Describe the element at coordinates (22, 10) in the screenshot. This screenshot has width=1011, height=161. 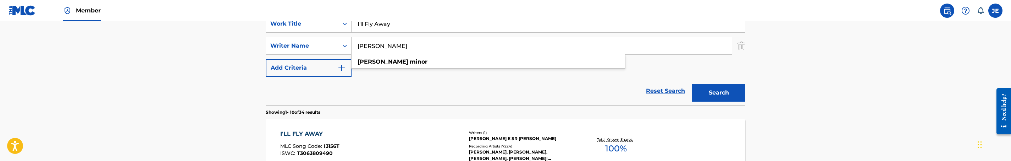
I see `img: MLC Logo` at that location.